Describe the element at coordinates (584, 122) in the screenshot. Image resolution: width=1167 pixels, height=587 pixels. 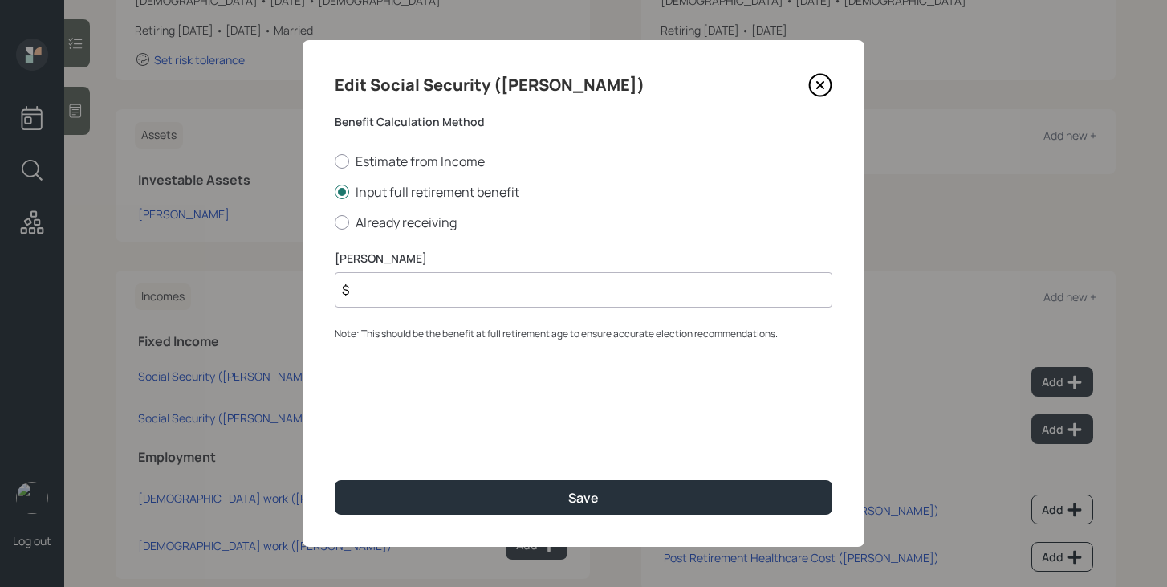
I see `label: Benefit Calculation Method` at that location.